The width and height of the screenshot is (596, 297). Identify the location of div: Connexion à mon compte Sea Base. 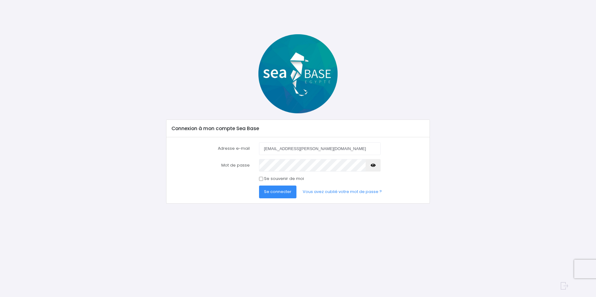
(298, 129).